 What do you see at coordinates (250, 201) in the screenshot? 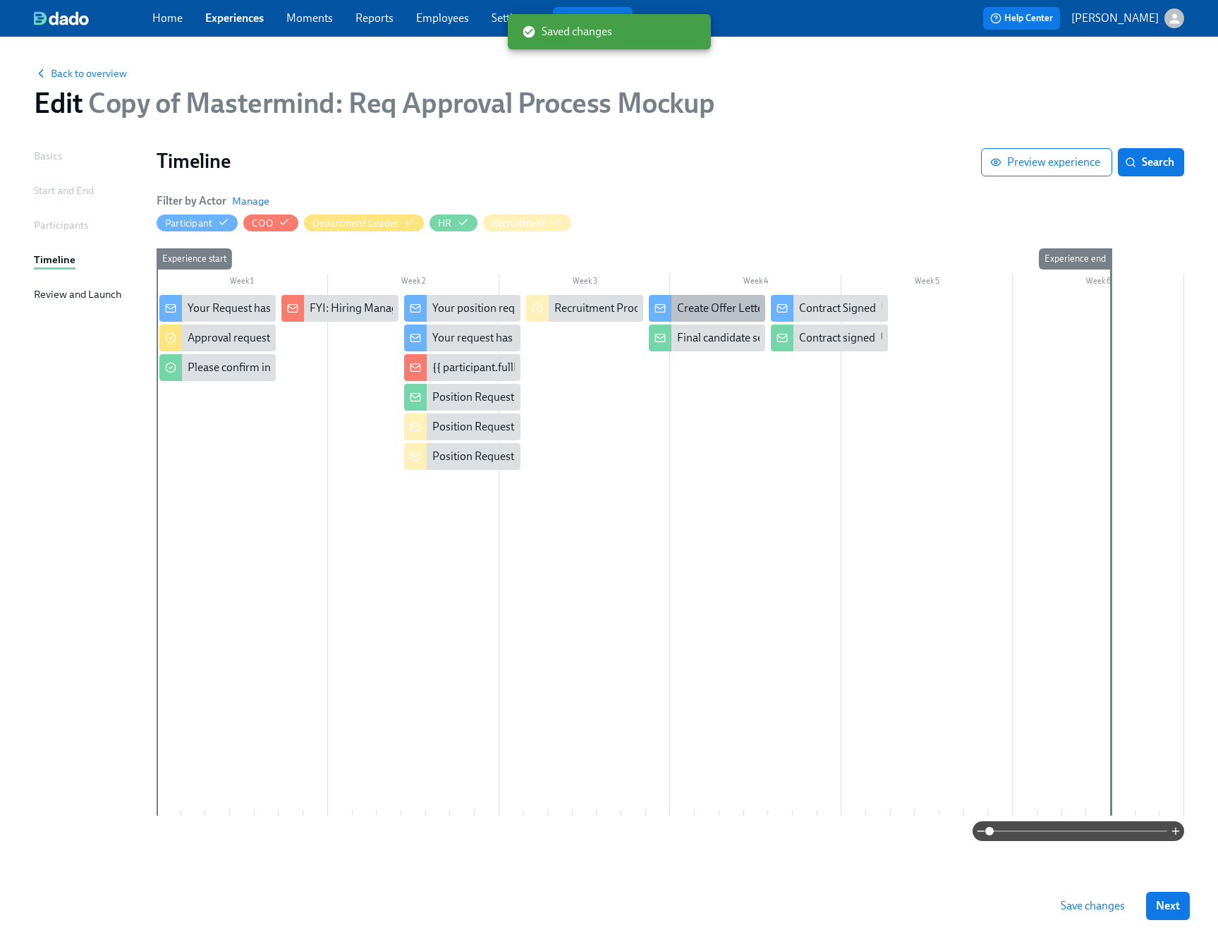
I see `span: Manage` at bounding box center [250, 201].